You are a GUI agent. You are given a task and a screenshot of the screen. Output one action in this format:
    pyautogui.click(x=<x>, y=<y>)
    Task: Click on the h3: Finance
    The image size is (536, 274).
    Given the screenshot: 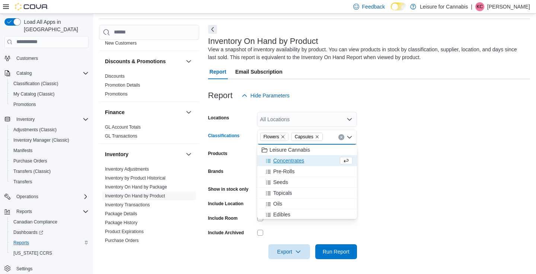 What is the action you would take?
    pyautogui.click(x=115, y=112)
    